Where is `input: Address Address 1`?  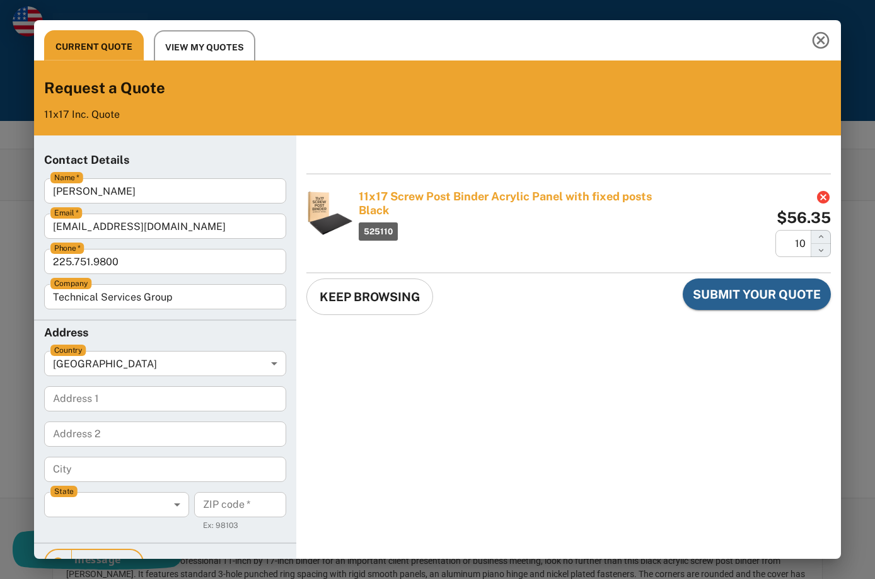
input: Address Address 1 is located at coordinates (165, 399).